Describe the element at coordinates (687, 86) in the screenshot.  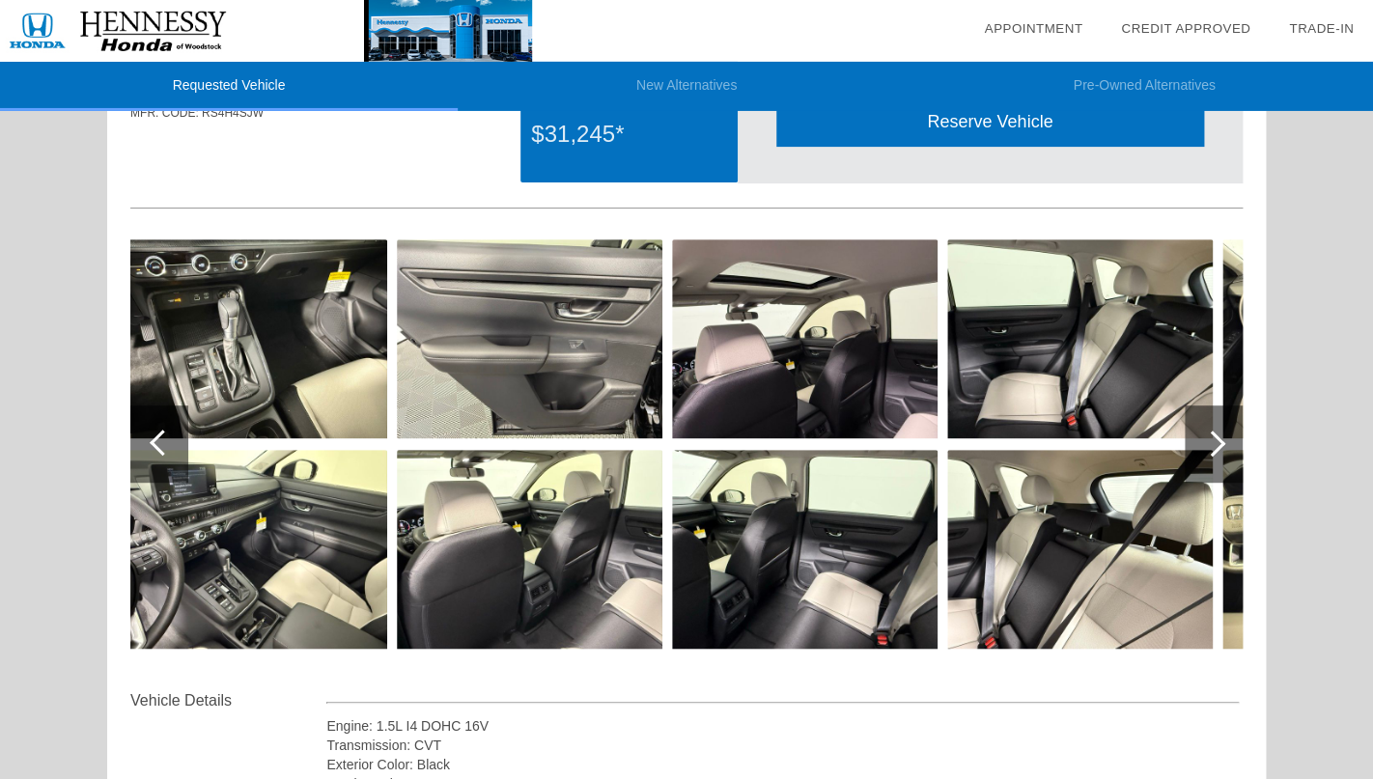
I see `li: New Alternatives` at that location.